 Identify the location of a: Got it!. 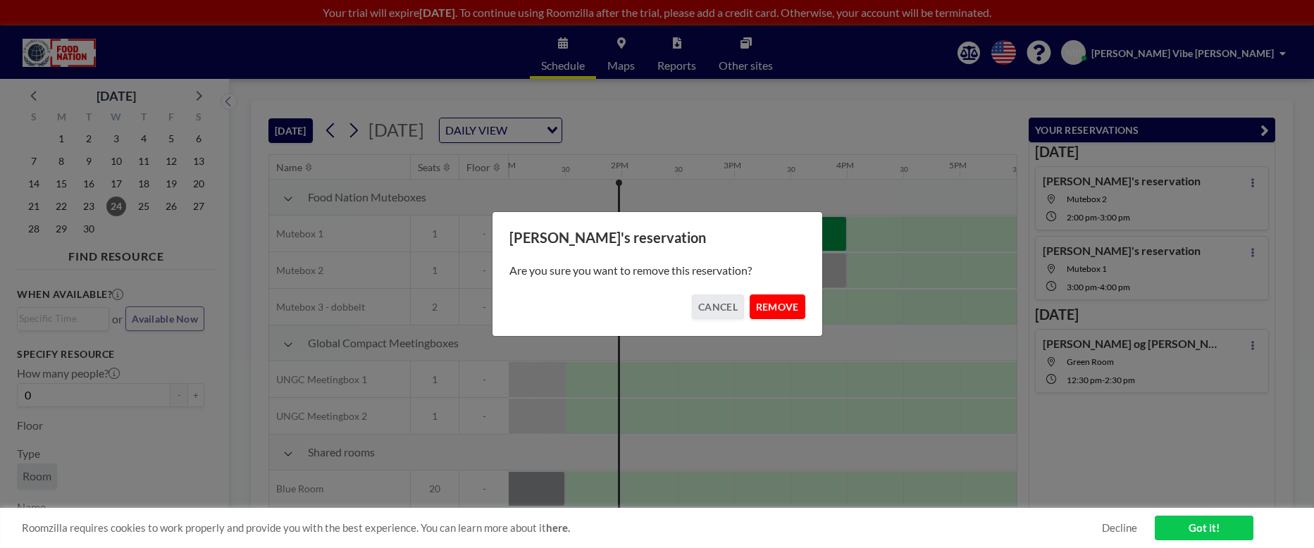
(1204, 528).